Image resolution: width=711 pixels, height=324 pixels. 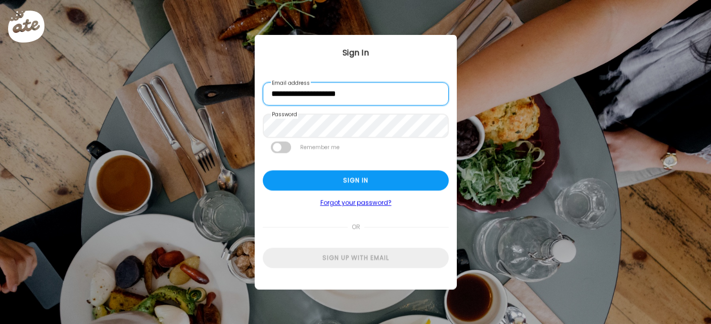 I want to click on label: Email address, so click(x=291, y=83).